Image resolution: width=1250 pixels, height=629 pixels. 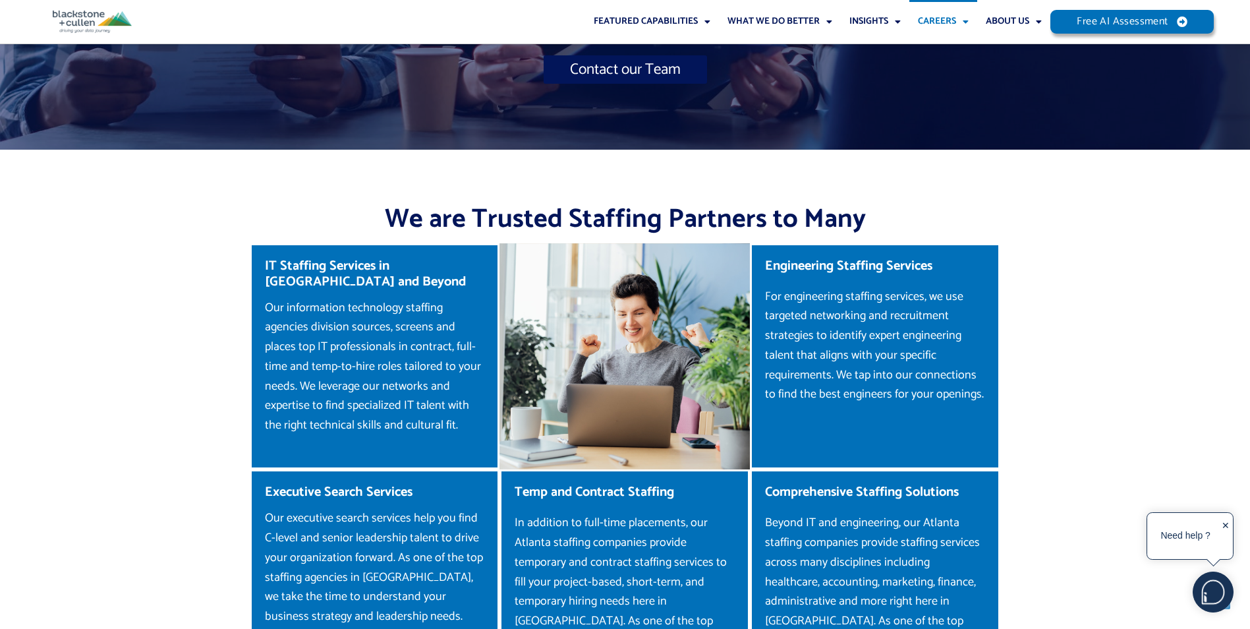 I want to click on p: Our information technology staffing agencies division sources, screens and places top IT professi..., so click(x=375, y=367).